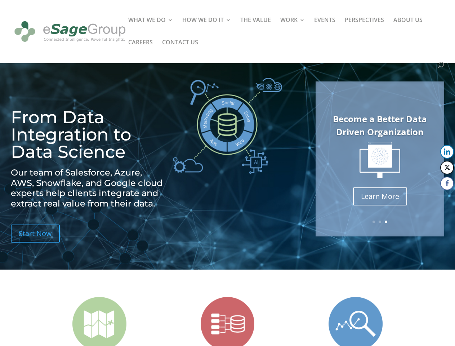 This screenshot has width=455, height=346. I want to click on a: Learn More, so click(380, 196).